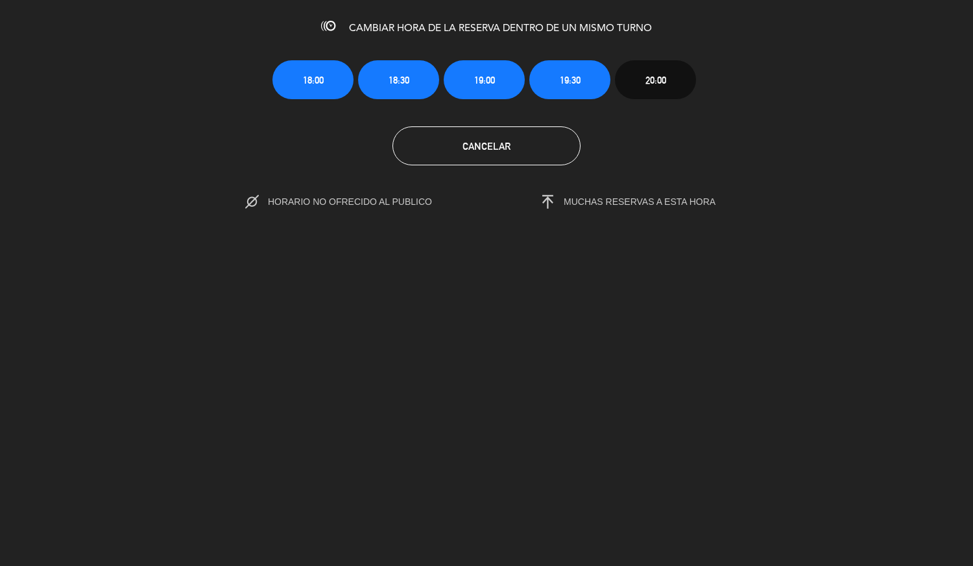 This screenshot has height=566, width=973. Describe the element at coordinates (363, 202) in the screenshot. I see `span: HORARIO NO OFRECIDO AL PUBLICO` at that location.